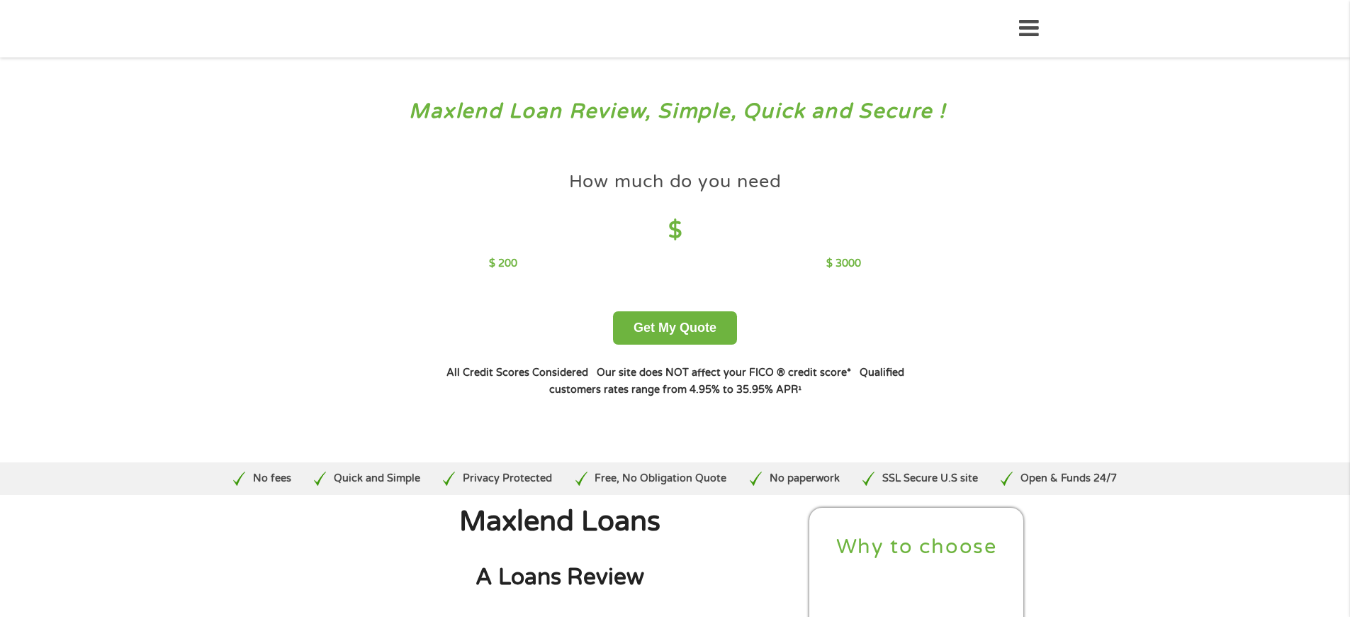 The width and height of the screenshot is (1350, 617). I want to click on strong: All Credit Scores Considered, so click(517, 372).